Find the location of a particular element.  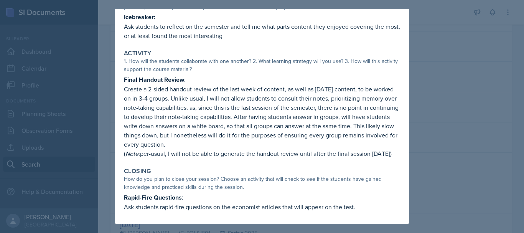

strong: Final Handout Review is located at coordinates (154, 79).